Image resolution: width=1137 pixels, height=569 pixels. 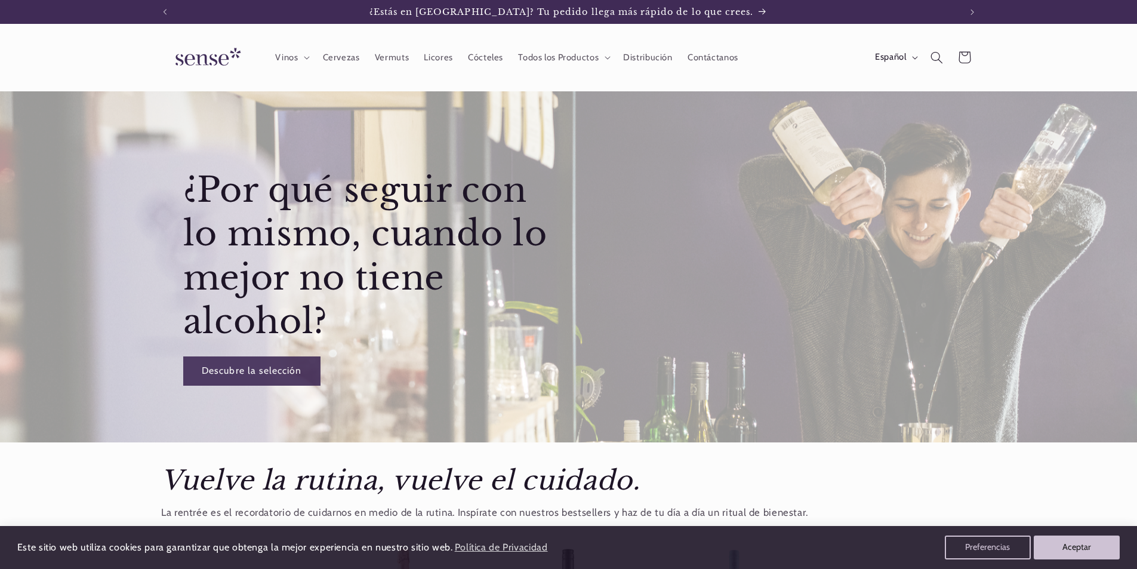 What do you see at coordinates (341, 57) in the screenshot?
I see `span: Cervezas` at bounding box center [341, 57].